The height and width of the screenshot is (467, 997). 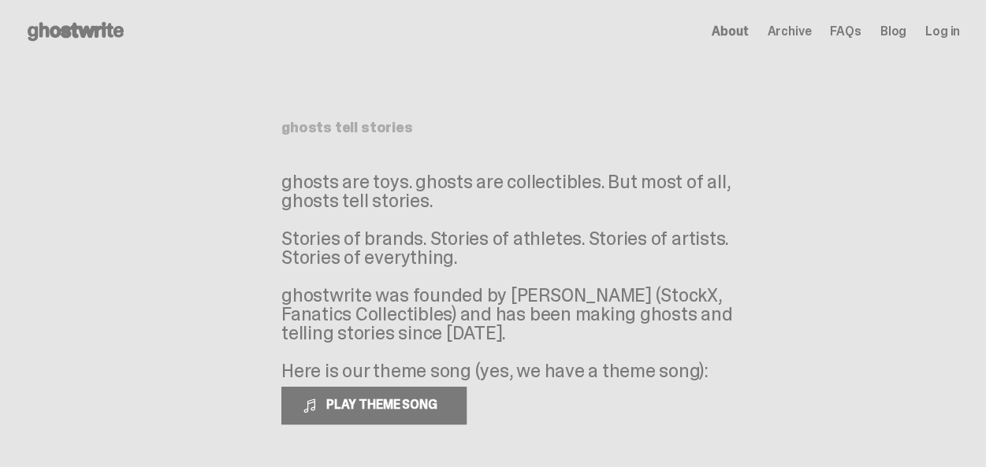 What do you see at coordinates (383, 404) in the screenshot?
I see `span: PLAY THEME SONG` at bounding box center [383, 404].